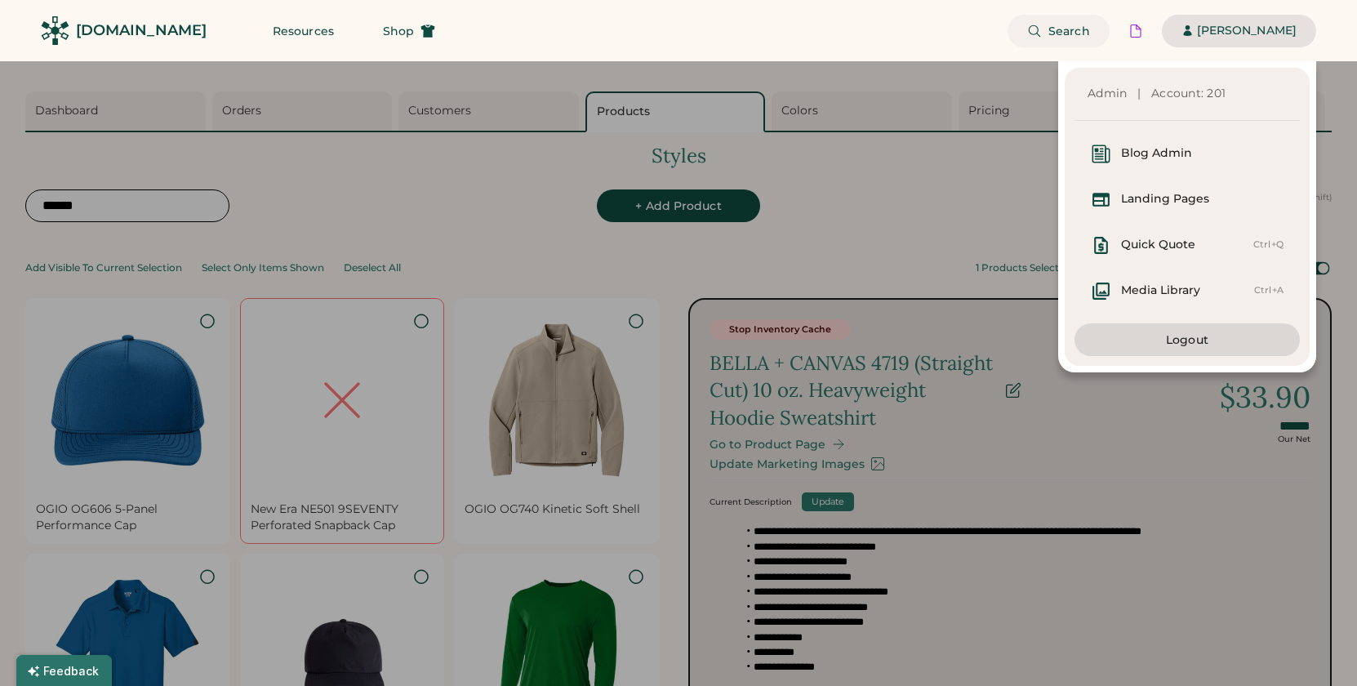  What do you see at coordinates (1187, 94) in the screenshot?
I see `div: Admin | Account: 201` at bounding box center [1187, 94].